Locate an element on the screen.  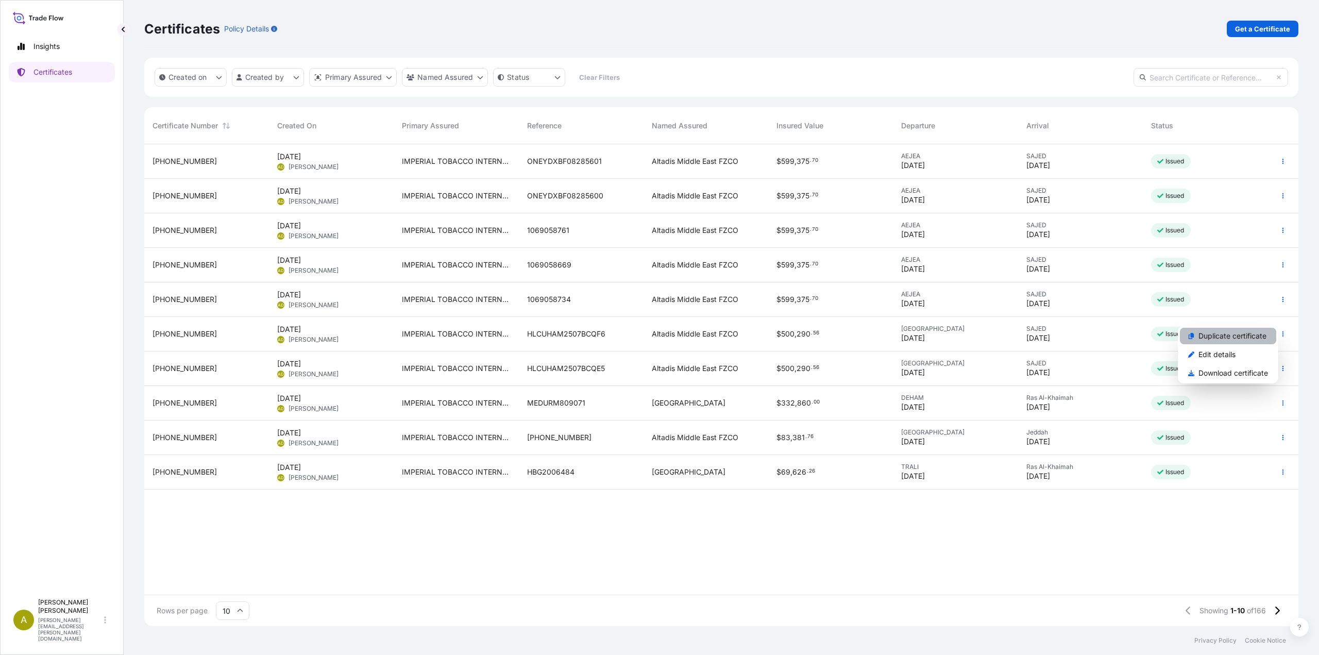
p: Download certificate is located at coordinates (1233, 373).